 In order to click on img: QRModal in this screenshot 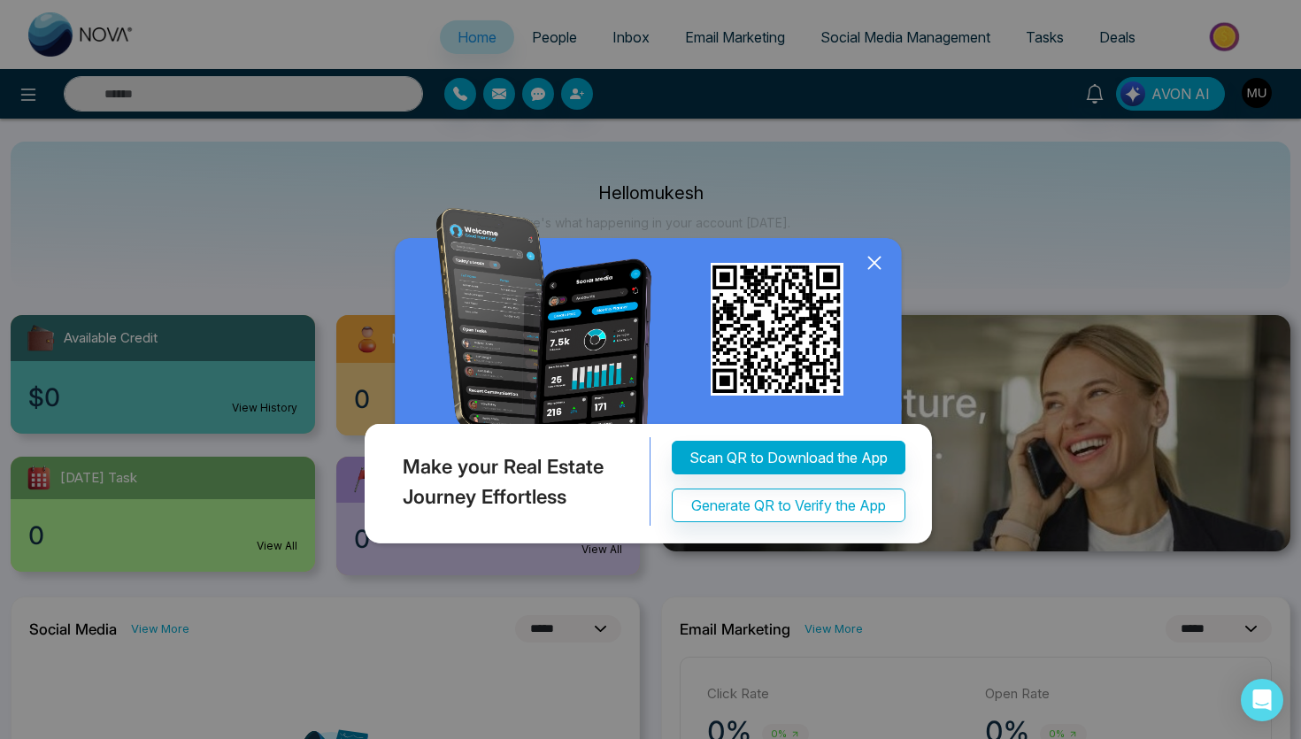, I will do `click(650, 380)`.